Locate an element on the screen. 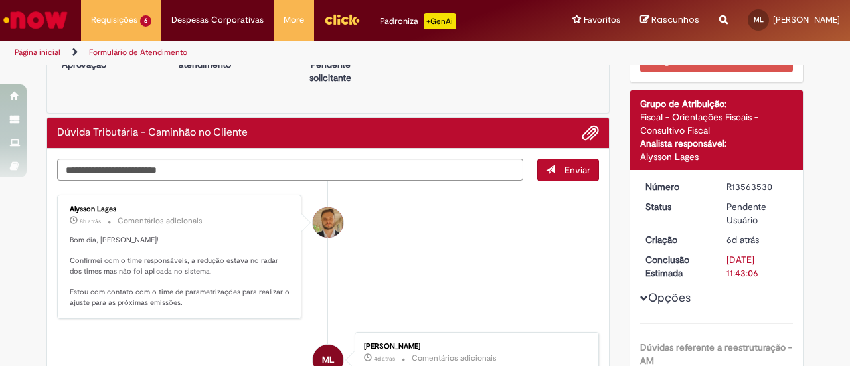 The image size is (850, 366). span: Despesas Corporativas is located at coordinates (217, 20).